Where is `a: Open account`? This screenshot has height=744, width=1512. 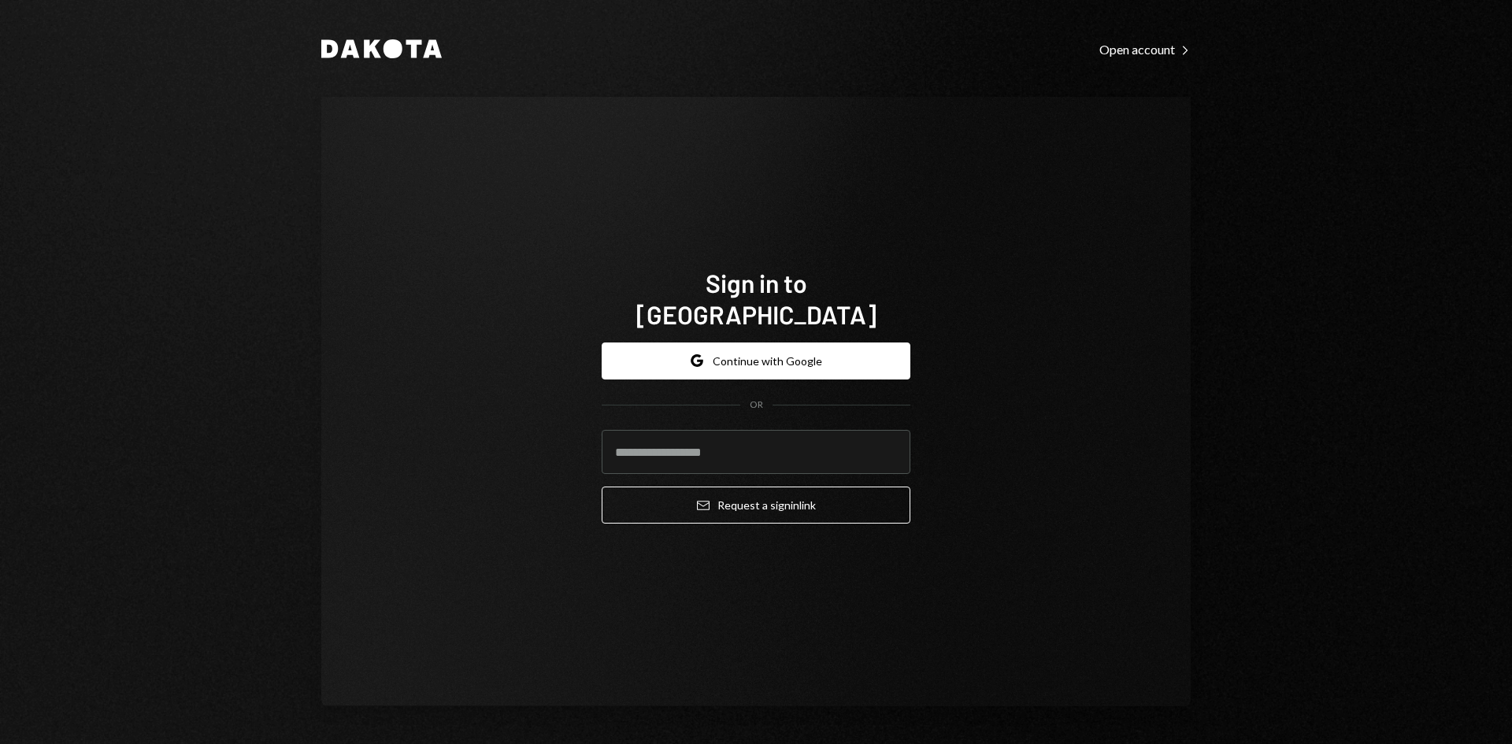
a: Open account is located at coordinates (1145, 49).